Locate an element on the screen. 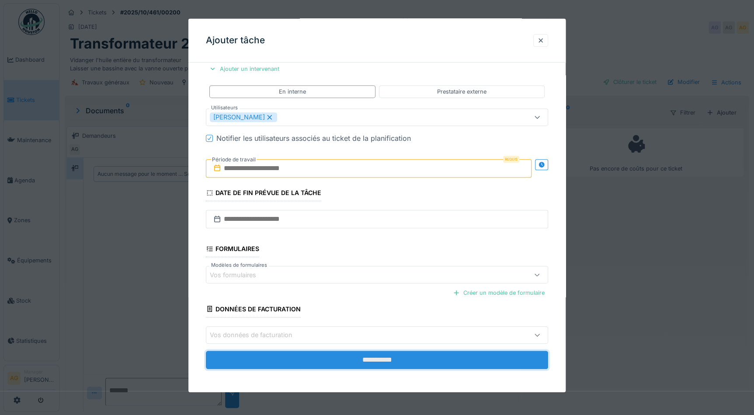 This screenshot has height=415, width=754. label: Modèles de formulaires is located at coordinates (239, 265).